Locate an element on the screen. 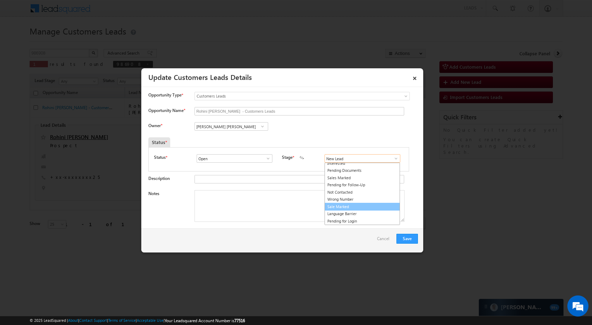  a: Cancel is located at coordinates (384, 240).